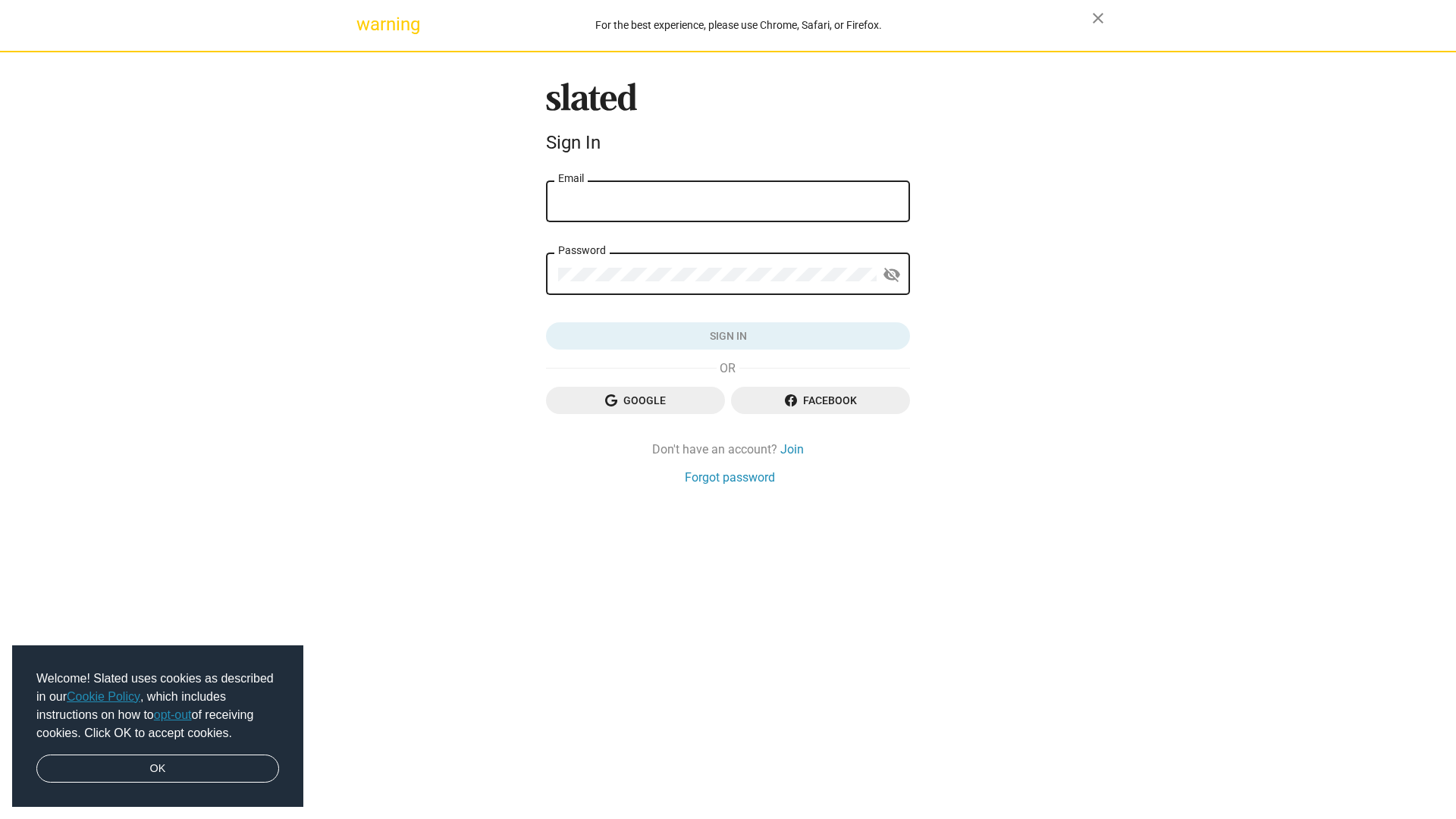  What do you see at coordinates (365, 24) in the screenshot?
I see `mat-icon: warning` at bounding box center [365, 24].